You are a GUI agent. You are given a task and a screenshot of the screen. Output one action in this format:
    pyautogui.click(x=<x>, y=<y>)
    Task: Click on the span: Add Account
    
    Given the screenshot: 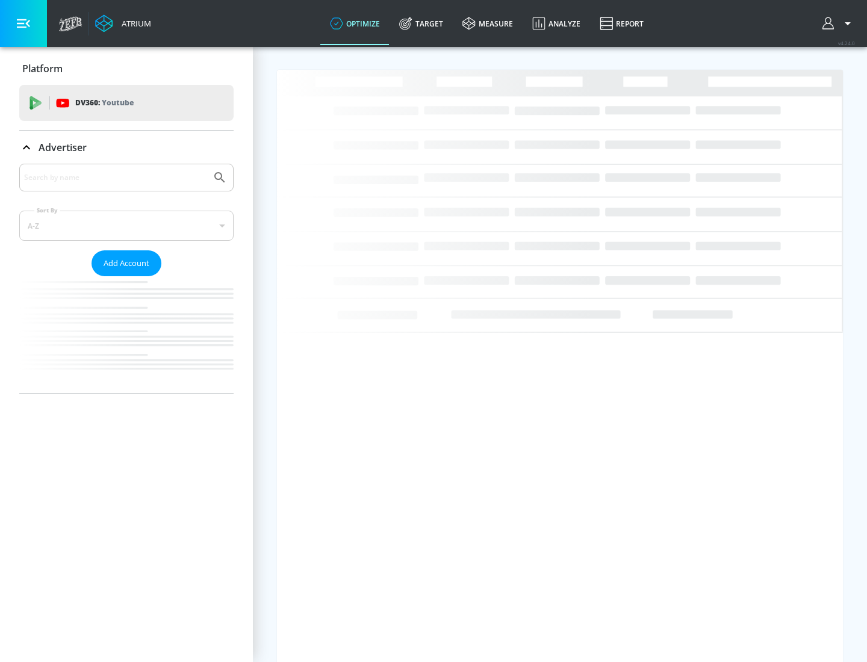 What is the action you would take?
    pyautogui.click(x=126, y=263)
    